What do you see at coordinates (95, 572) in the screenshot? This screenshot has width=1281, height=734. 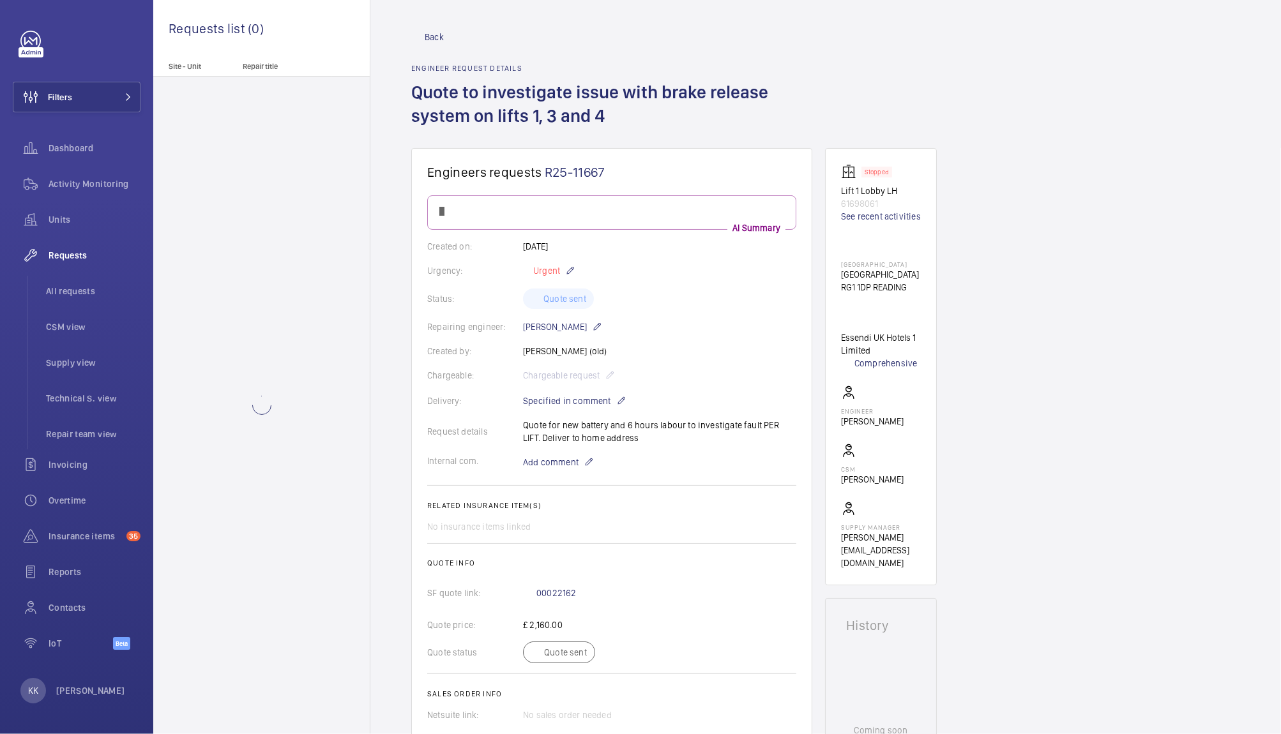 I see `span: Reports` at bounding box center [95, 572].